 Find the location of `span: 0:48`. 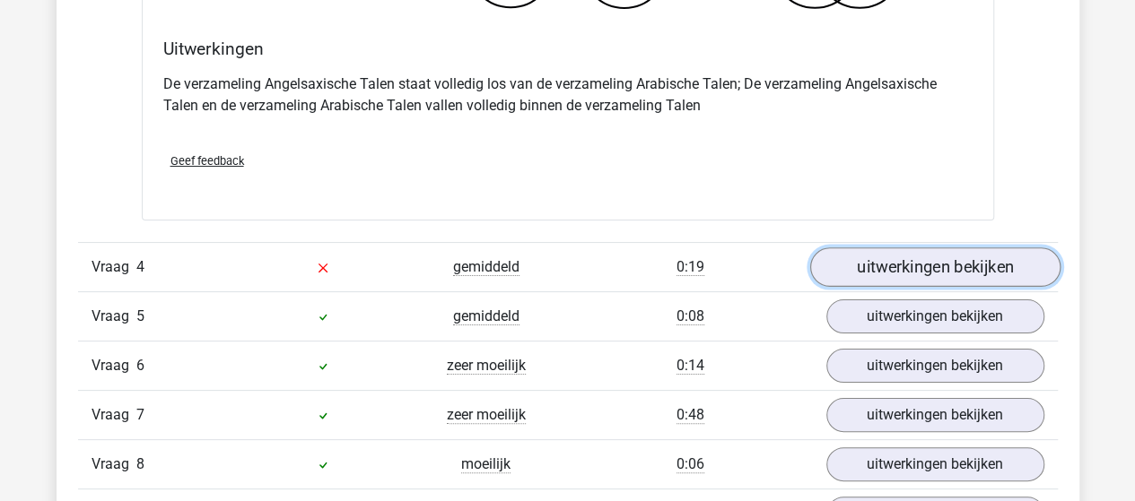

span: 0:48 is located at coordinates (690, 415).